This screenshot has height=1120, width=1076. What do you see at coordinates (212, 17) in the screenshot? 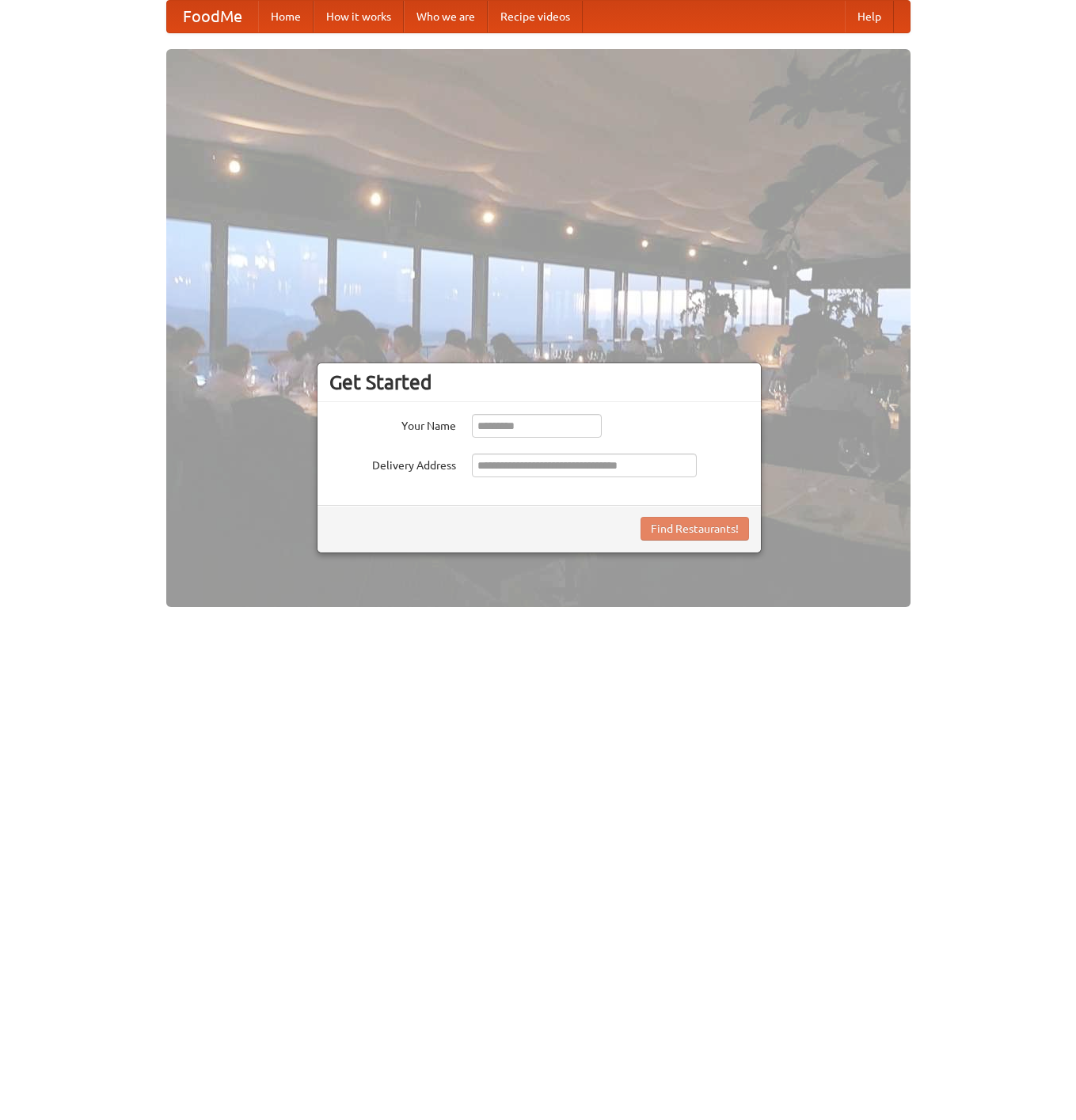
I see `a: FoodMe` at bounding box center [212, 17].